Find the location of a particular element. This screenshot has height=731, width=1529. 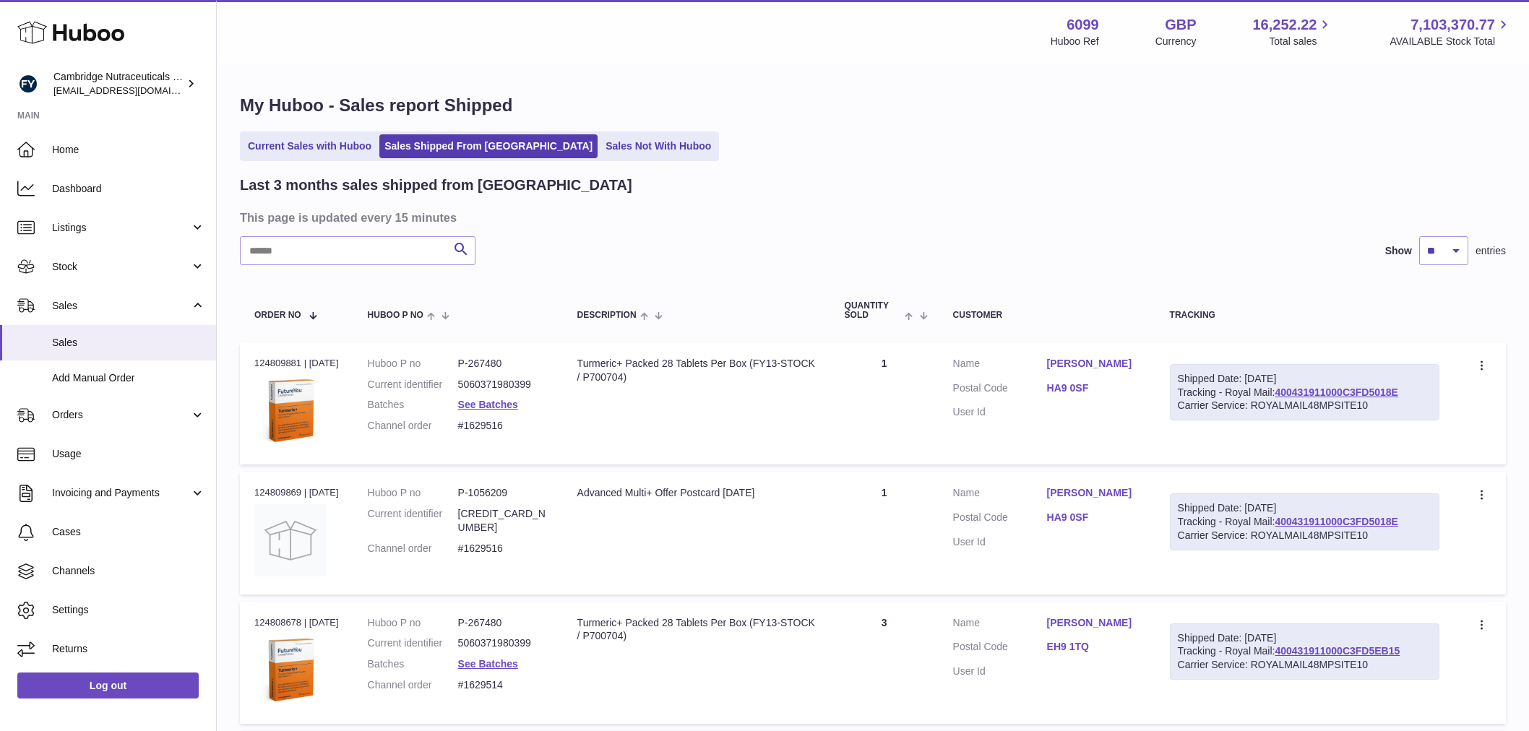

div: Cambridge Nutraceuticals Ltd is located at coordinates (119, 84).